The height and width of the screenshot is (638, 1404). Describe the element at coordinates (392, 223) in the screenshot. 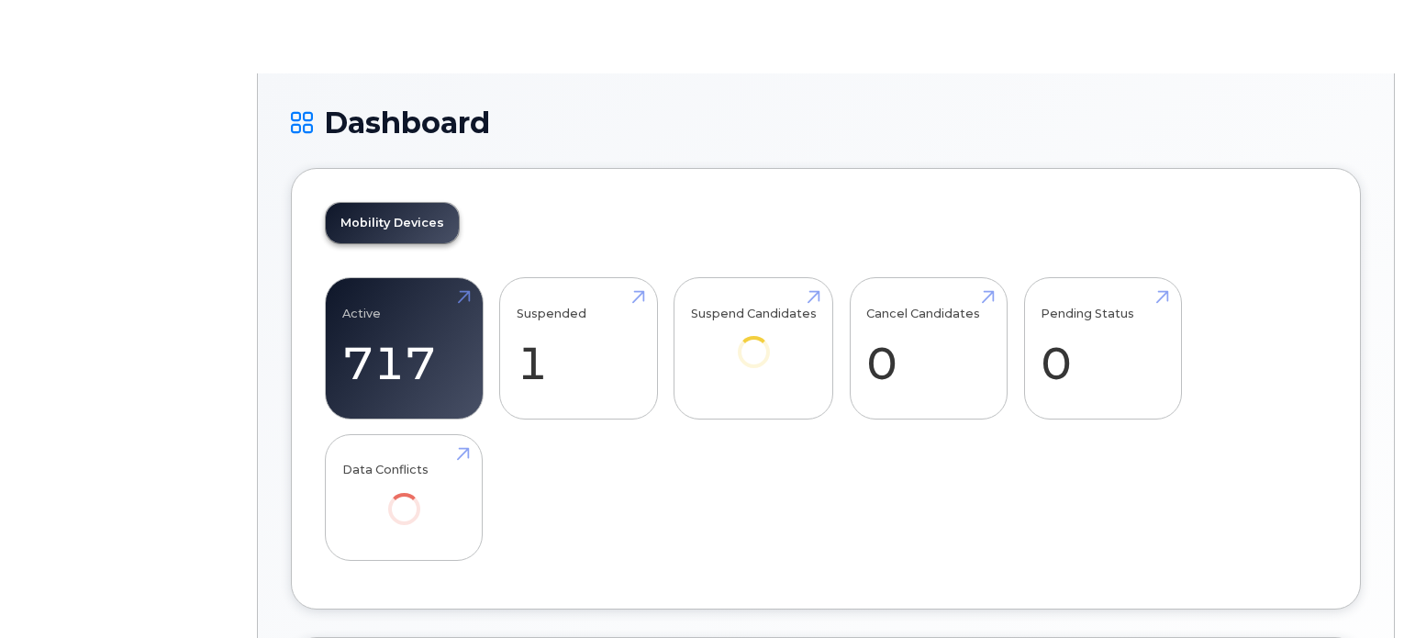

I see `a: Mobility Devices` at that location.